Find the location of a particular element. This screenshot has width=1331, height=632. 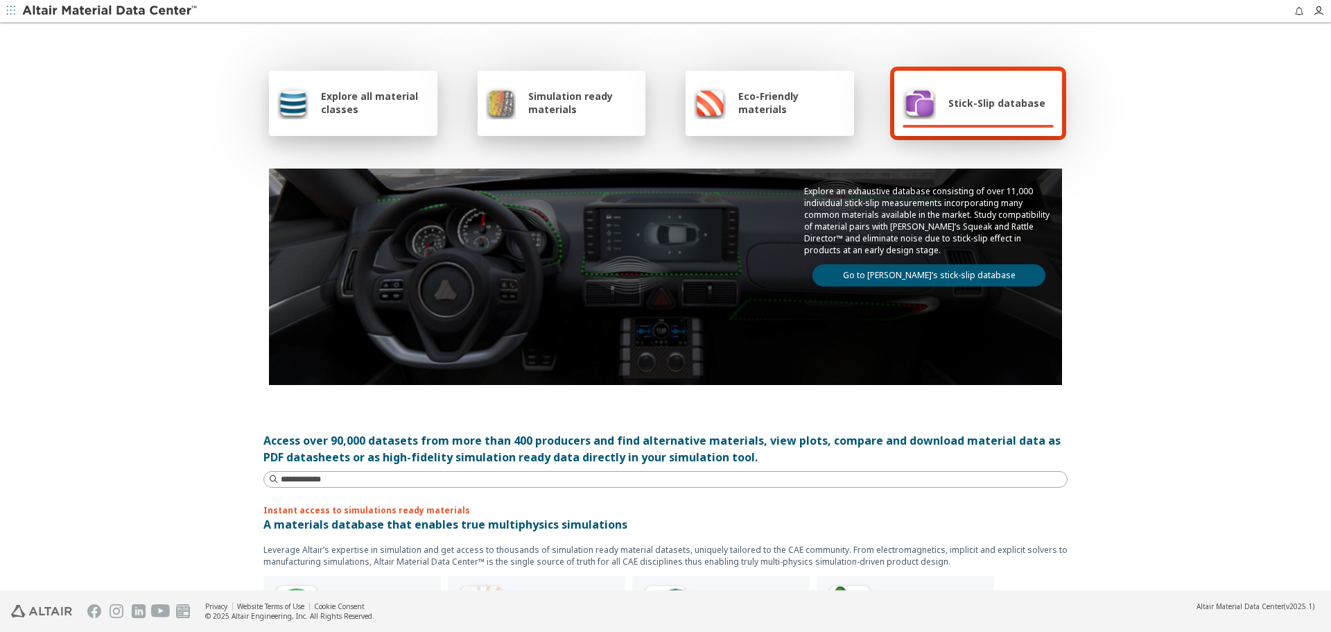

span: Eco-Friendly materials is located at coordinates (792, 103).